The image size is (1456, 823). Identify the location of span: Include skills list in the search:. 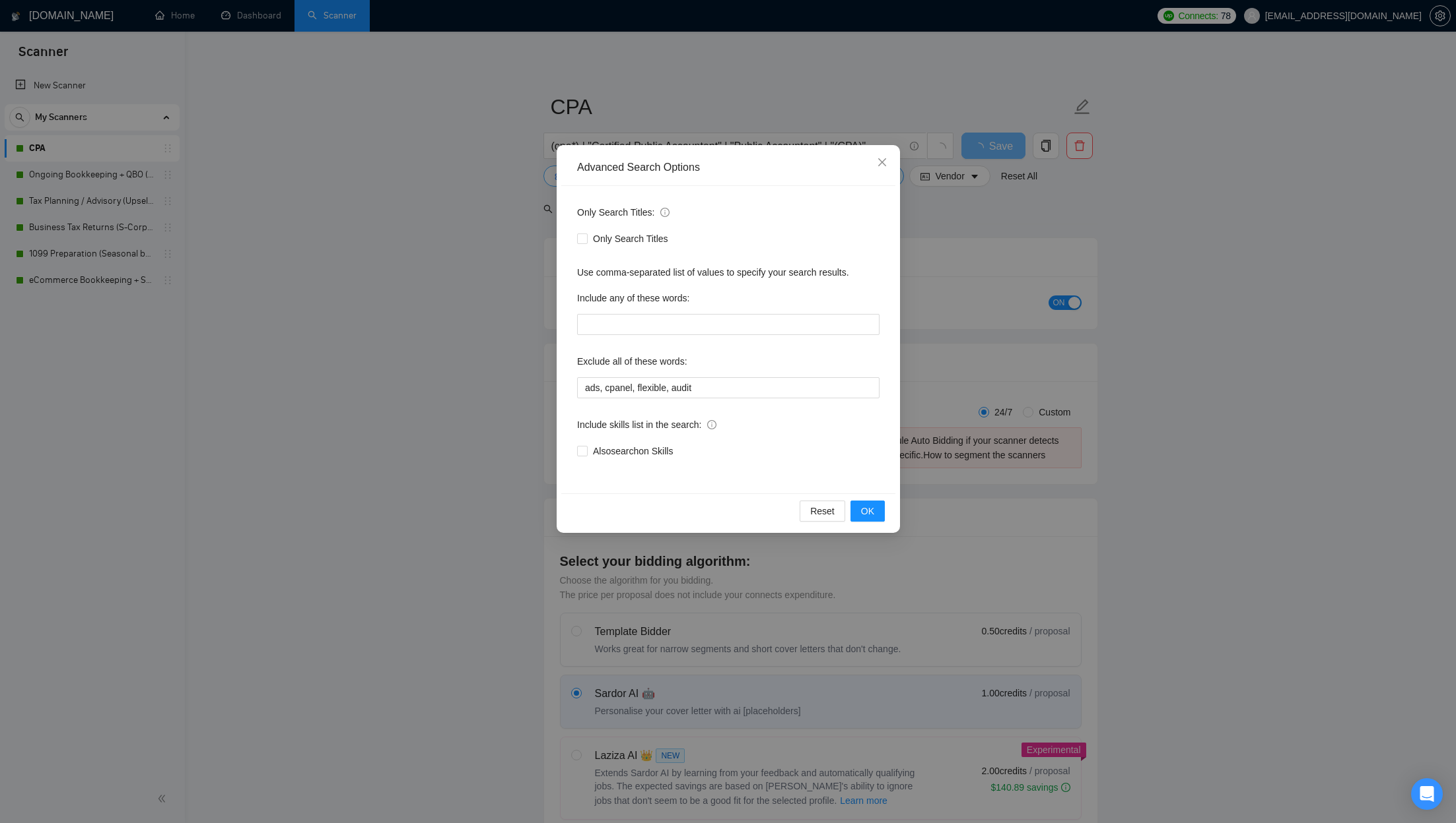
(646, 425).